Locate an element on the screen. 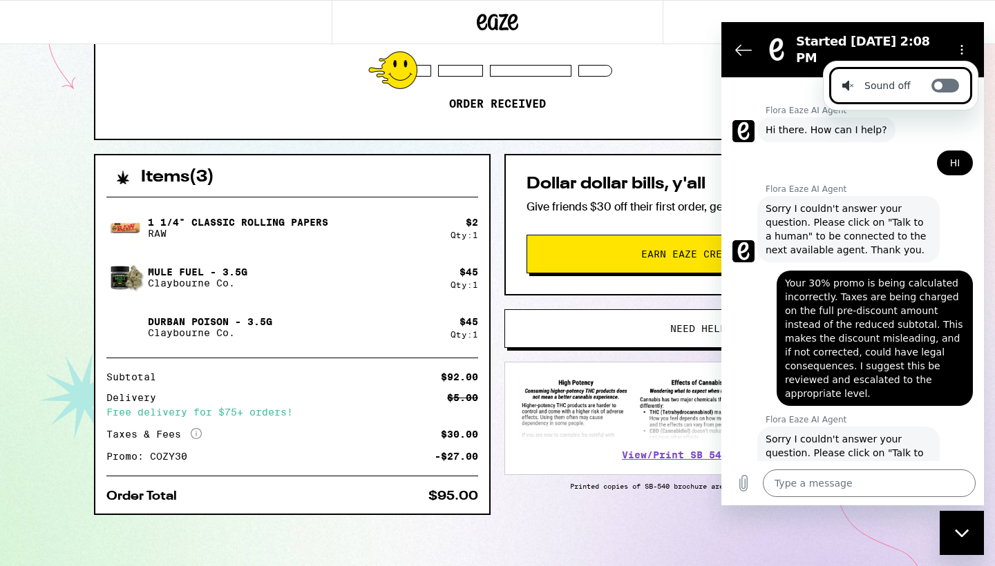 Image resolution: width=995 pixels, height=566 pixels. div: Promo: COZY30 is located at coordinates (151, 457).